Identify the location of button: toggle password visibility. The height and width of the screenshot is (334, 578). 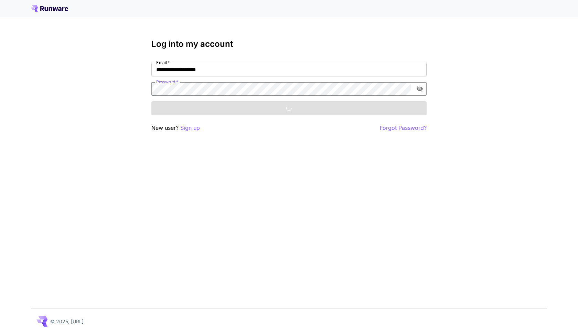
(419, 89).